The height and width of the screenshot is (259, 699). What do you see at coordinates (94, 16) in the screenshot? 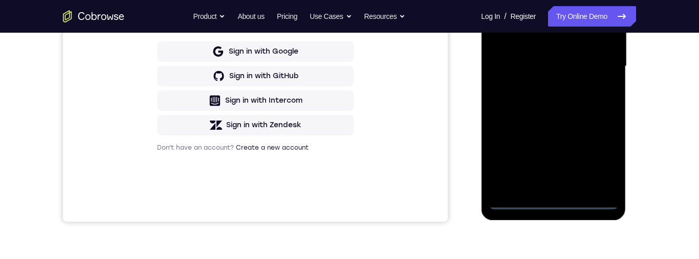
I see `a: Go to the home page` at bounding box center [94, 16].